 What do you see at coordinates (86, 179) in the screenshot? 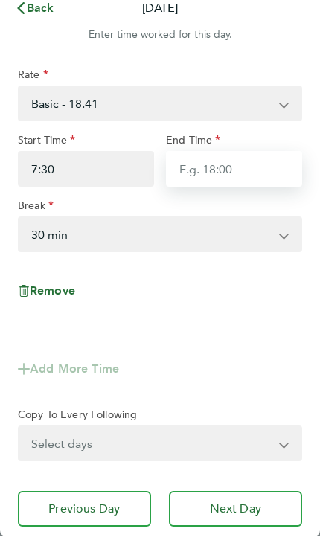
I see `input: E.g. 08:00` at bounding box center [86, 179].